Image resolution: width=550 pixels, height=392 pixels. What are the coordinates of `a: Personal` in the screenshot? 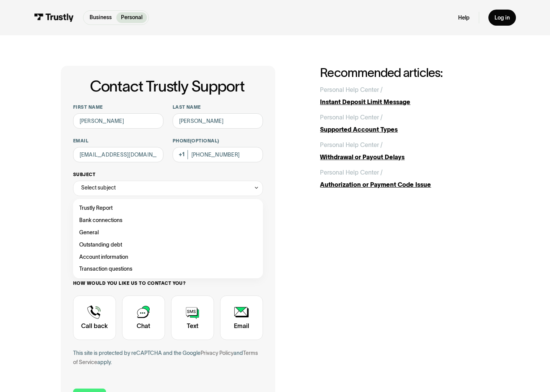 It's located at (132, 18).